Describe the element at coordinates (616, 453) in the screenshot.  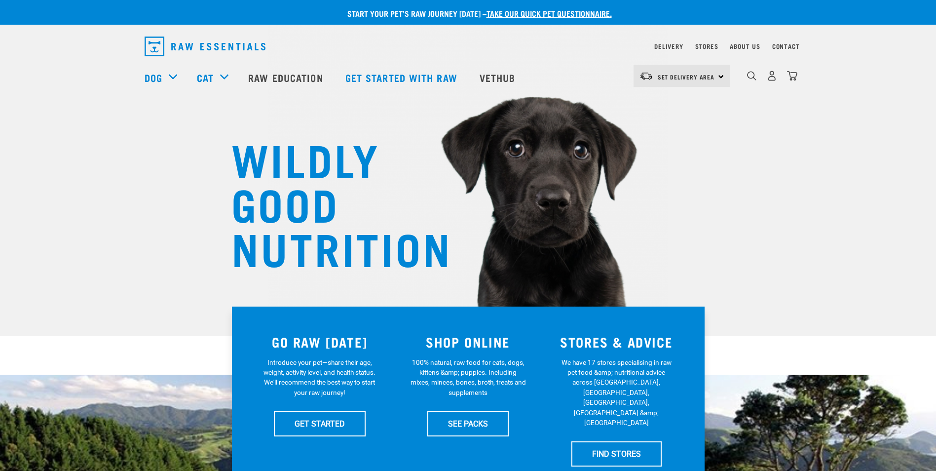
I see `a: FIND STORES` at that location.